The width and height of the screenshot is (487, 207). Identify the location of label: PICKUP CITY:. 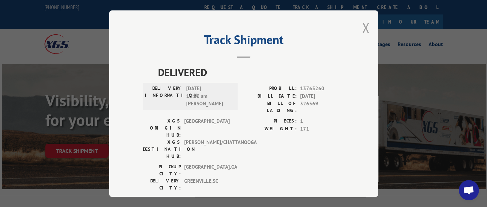
(162, 170).